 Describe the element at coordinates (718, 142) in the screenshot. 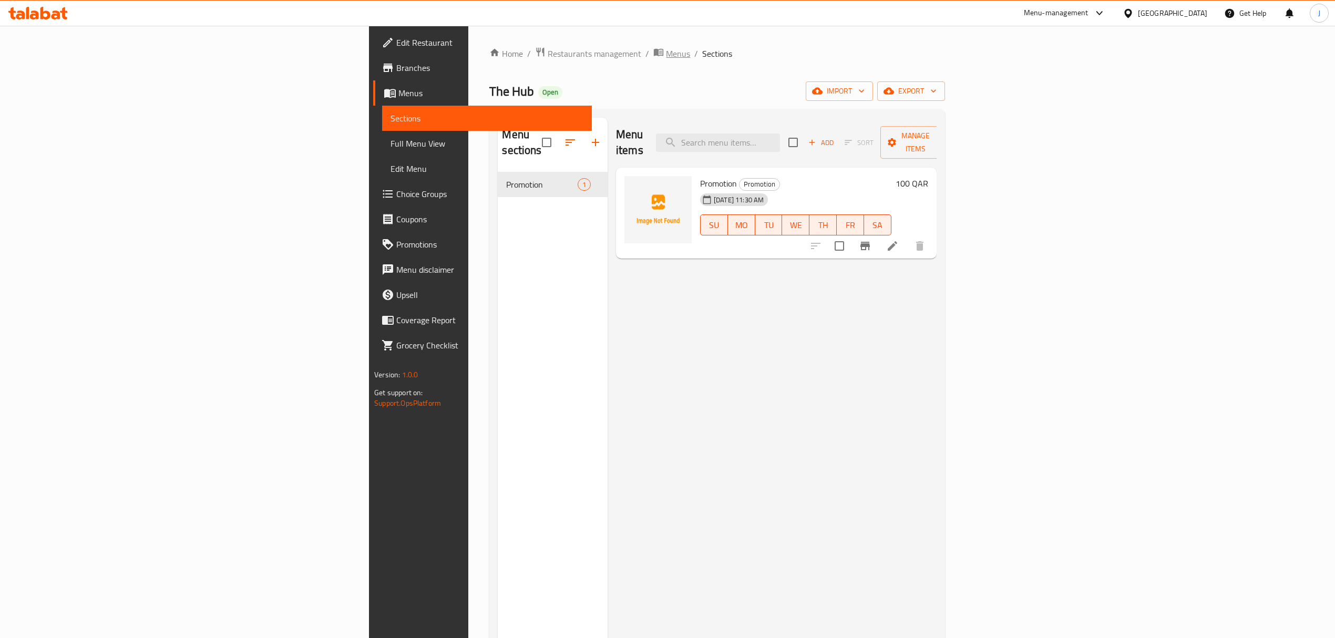

I see `input: search` at that location.